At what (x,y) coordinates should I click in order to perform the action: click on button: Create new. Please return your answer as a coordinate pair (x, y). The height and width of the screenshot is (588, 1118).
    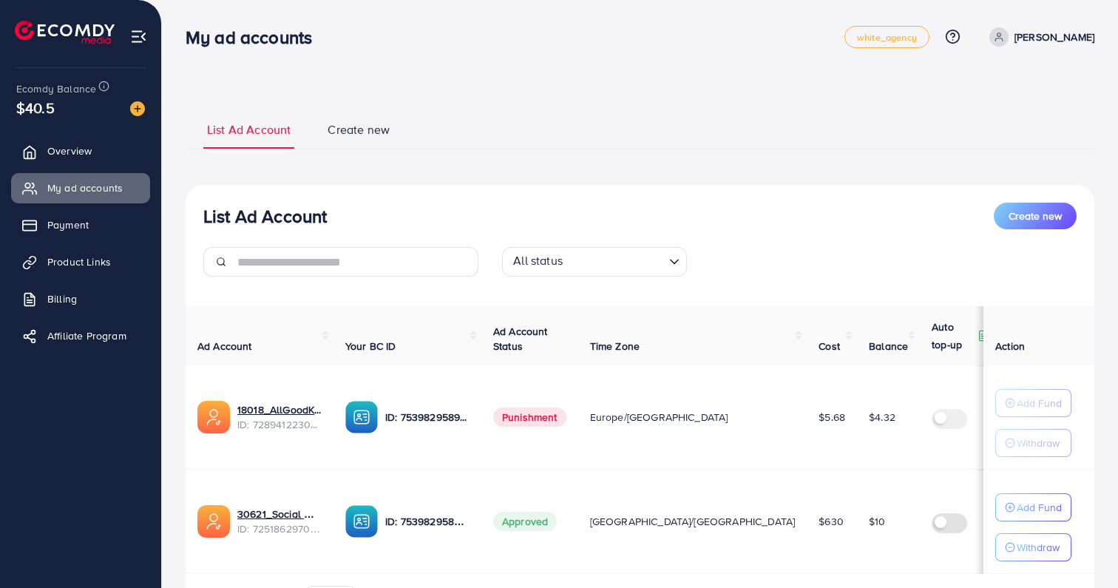
    Looking at the image, I should click on (1035, 216).